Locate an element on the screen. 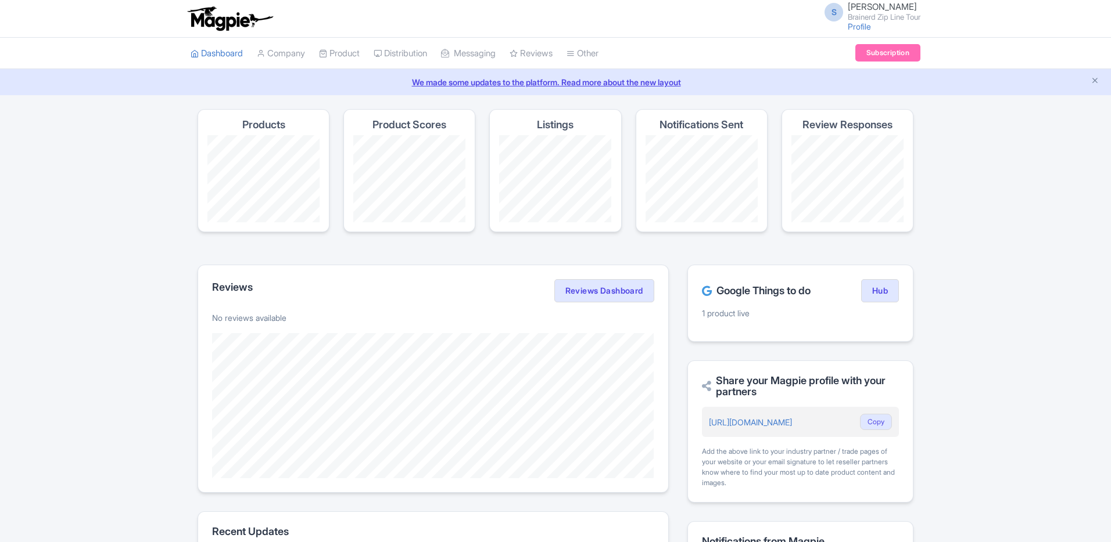  h4: Listings is located at coordinates (555, 125).